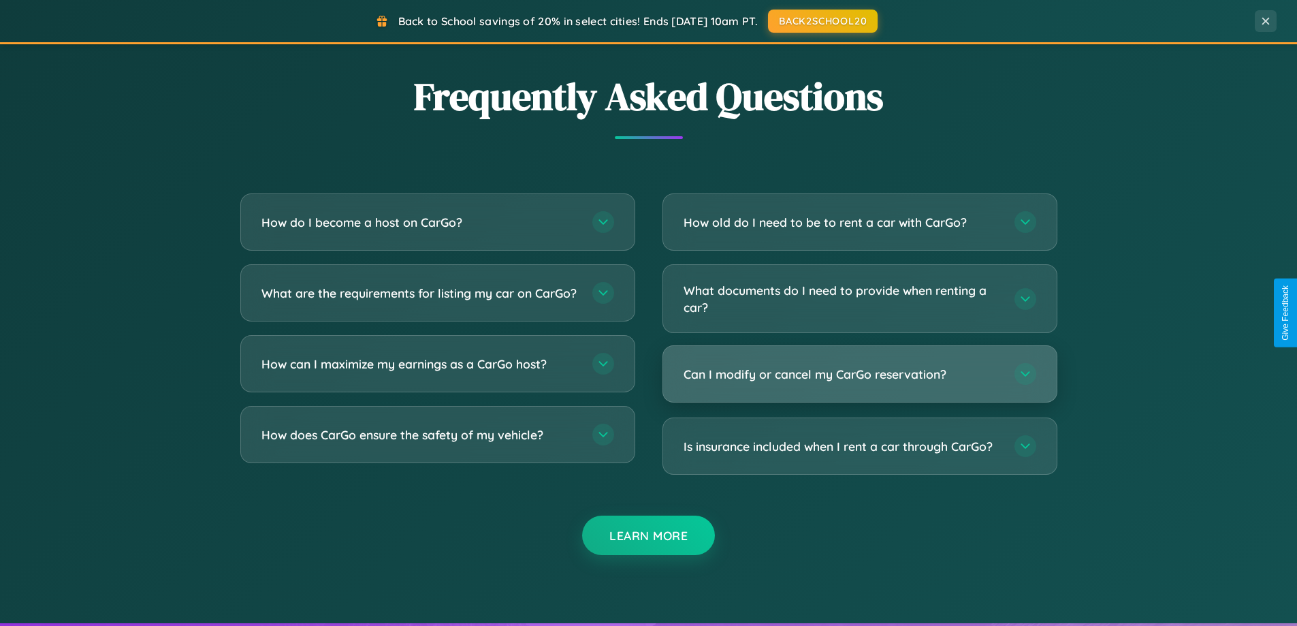  I want to click on h3: Is insurance included when I rent a car through CarGo?, so click(842, 446).